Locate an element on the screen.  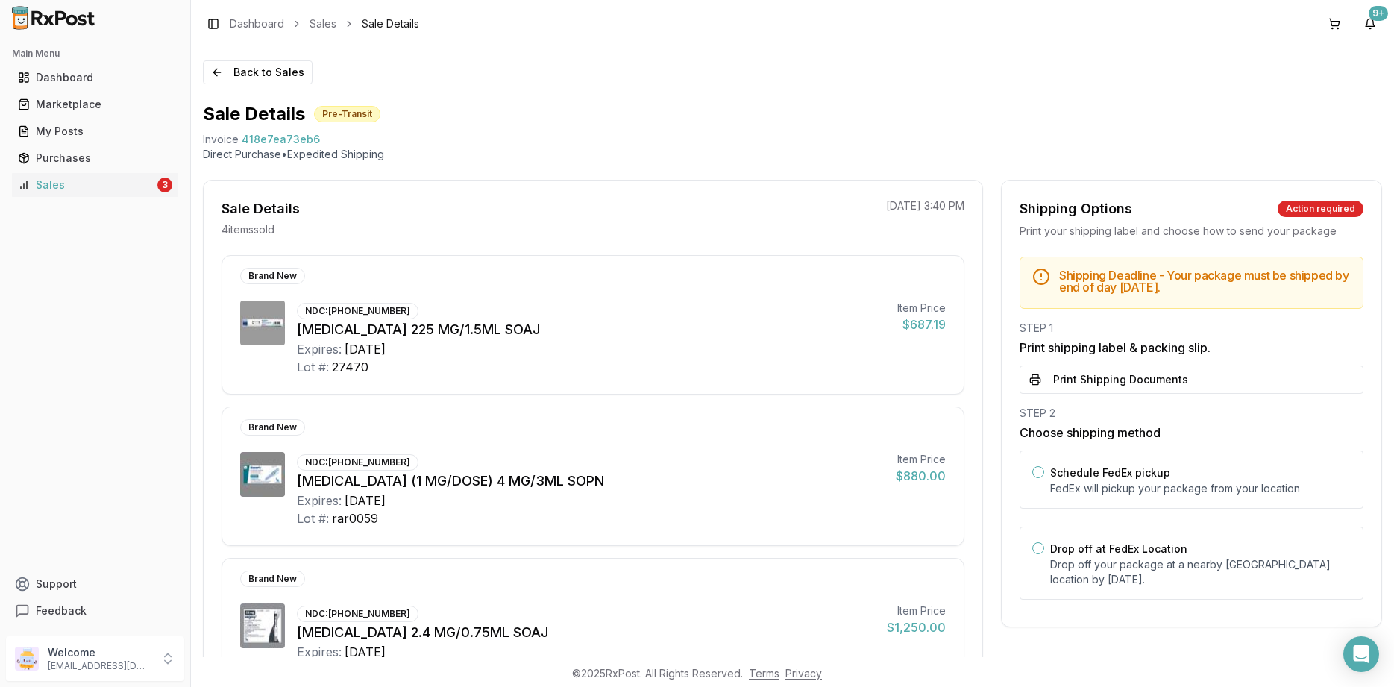
h2: Main Menu is located at coordinates (95, 54).